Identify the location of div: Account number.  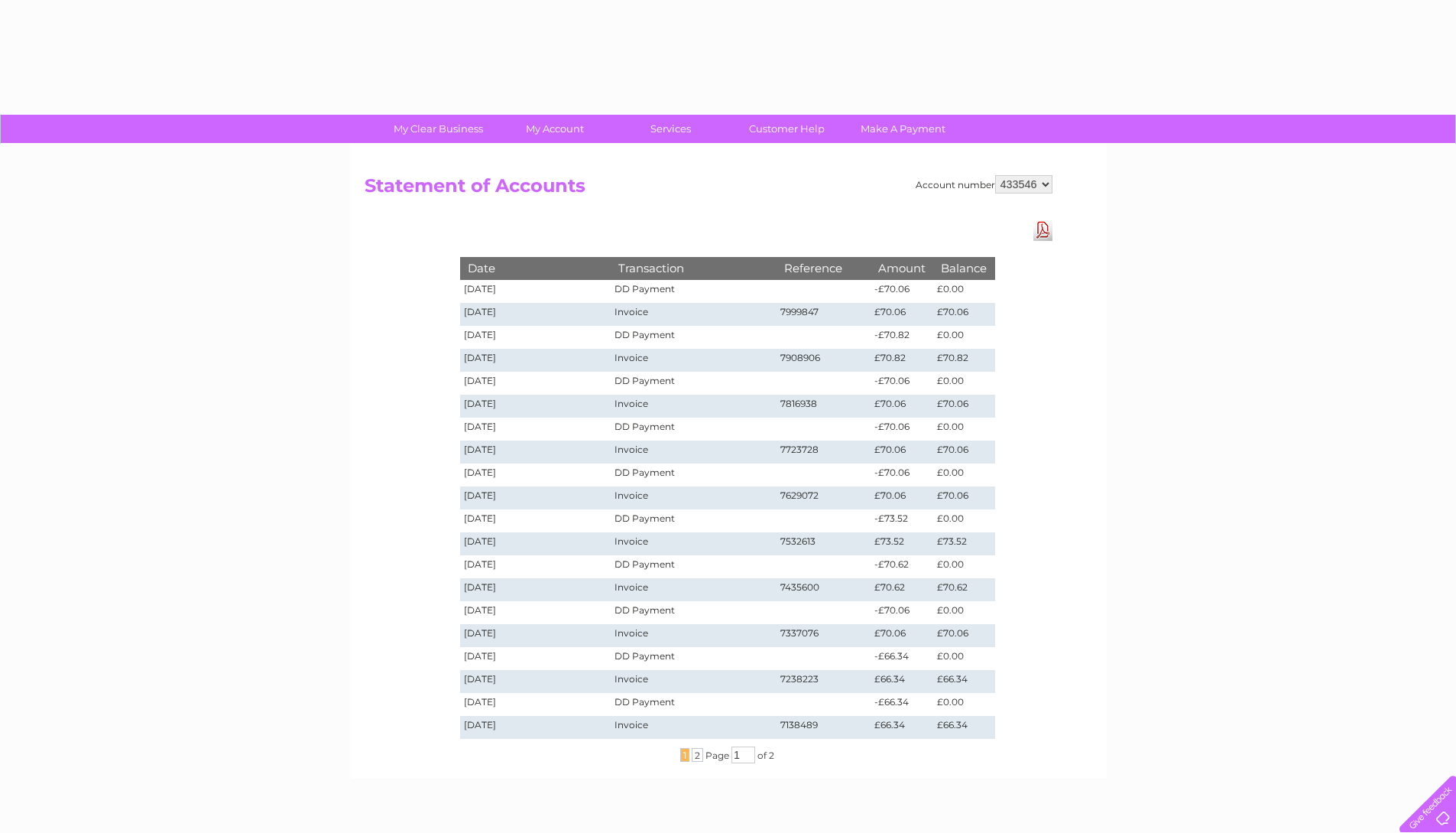
(983, 185).